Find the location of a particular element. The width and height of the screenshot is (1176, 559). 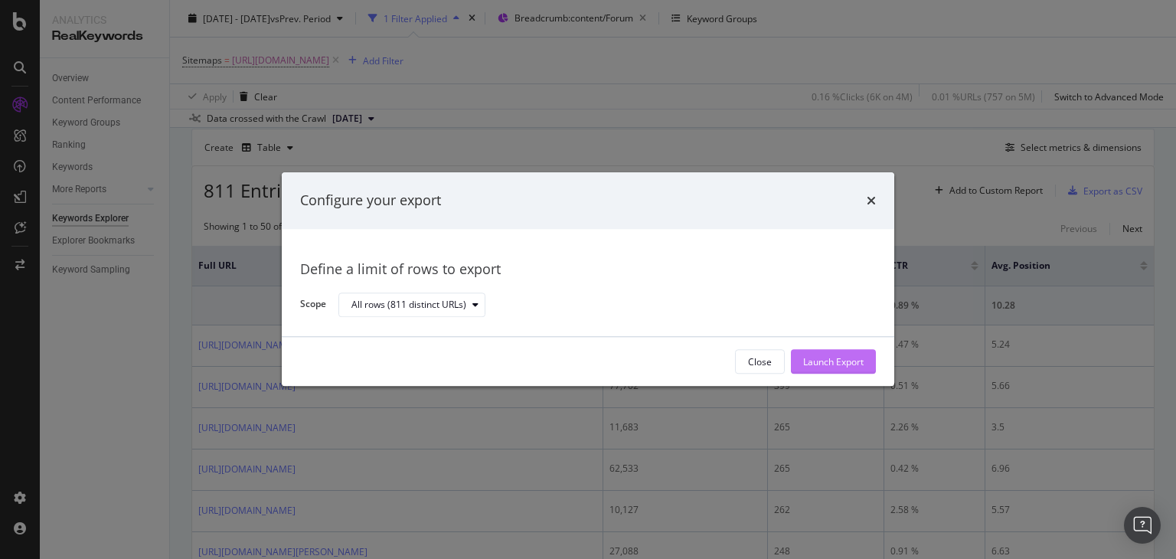

label: Scope is located at coordinates (313, 306).